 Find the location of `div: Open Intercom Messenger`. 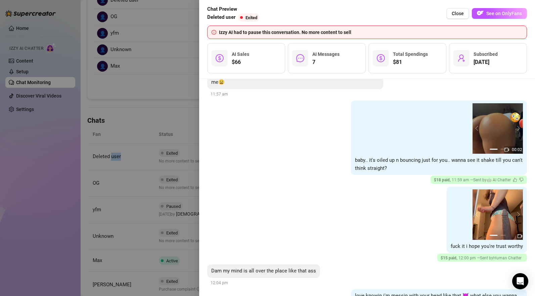

div: Open Intercom Messenger is located at coordinates (520, 281).